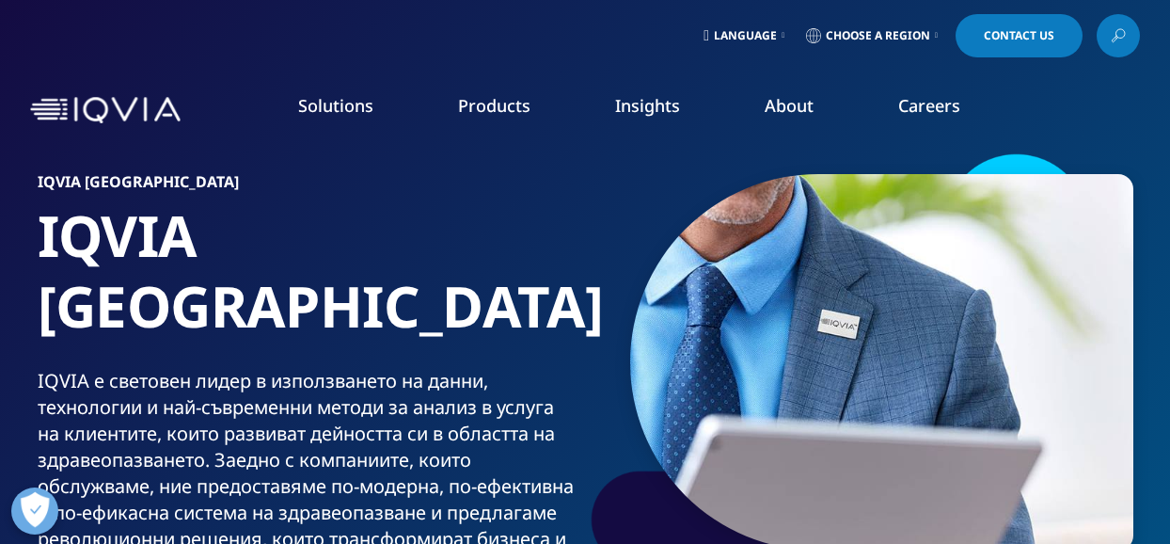  I want to click on a: Careers, so click(929, 105).